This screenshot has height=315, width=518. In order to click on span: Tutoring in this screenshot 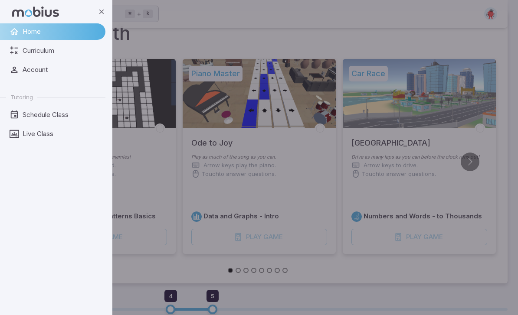, I will do `click(22, 97)`.